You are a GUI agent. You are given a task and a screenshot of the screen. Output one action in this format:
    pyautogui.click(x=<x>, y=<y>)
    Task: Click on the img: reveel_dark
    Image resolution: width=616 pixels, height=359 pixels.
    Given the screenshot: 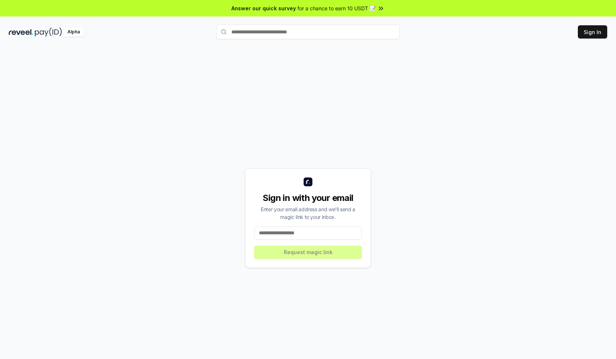 What is the action you would take?
    pyautogui.click(x=21, y=32)
    